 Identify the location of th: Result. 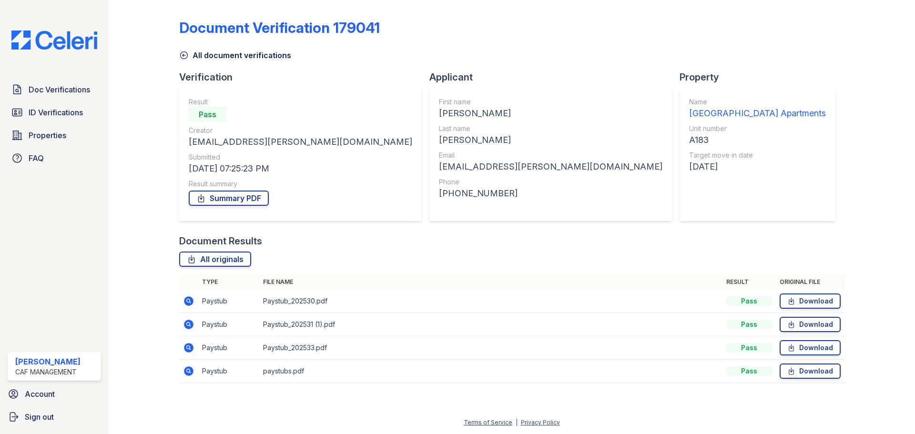
(749, 282).